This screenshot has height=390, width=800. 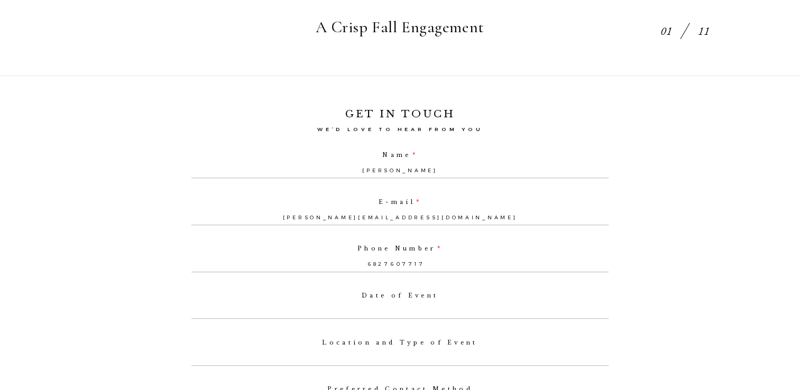 What do you see at coordinates (400, 114) in the screenshot?
I see `h2: GET IN TOUCH` at bounding box center [400, 114].